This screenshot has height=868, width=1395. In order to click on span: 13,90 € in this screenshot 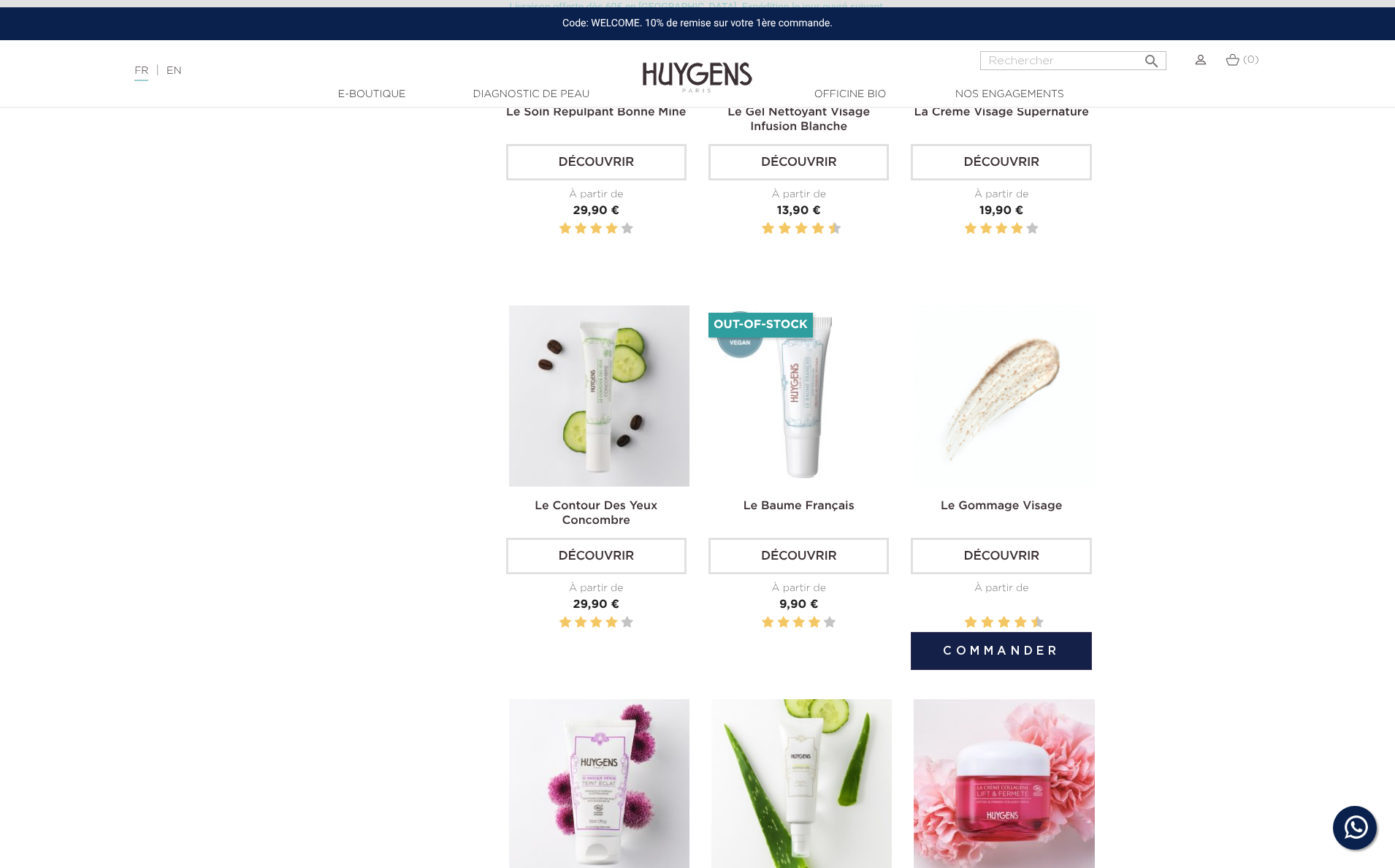, I will do `click(799, 211)`.